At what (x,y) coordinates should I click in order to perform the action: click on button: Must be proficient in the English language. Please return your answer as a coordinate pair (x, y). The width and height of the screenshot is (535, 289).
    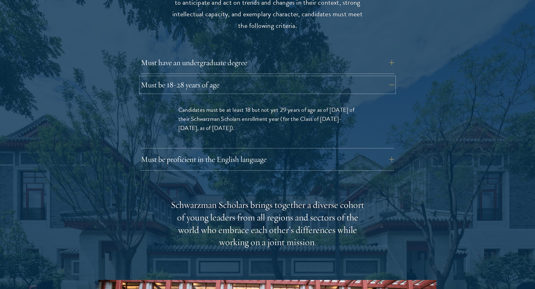
    Looking at the image, I should click on (267, 159).